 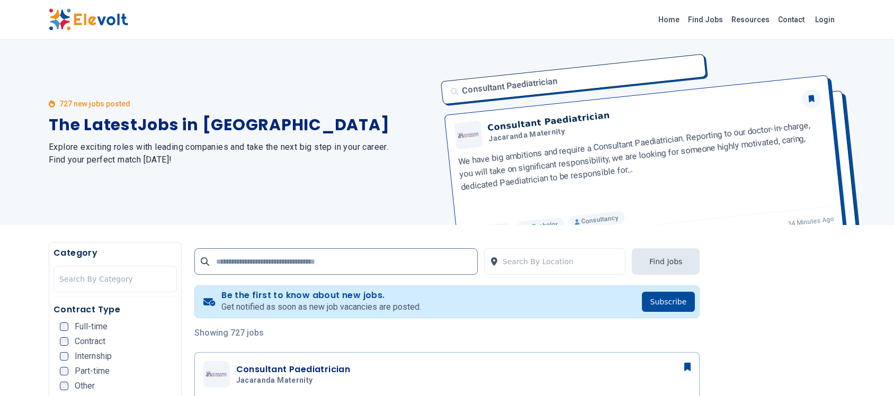 I want to click on input: Full-time, so click(x=64, y=327).